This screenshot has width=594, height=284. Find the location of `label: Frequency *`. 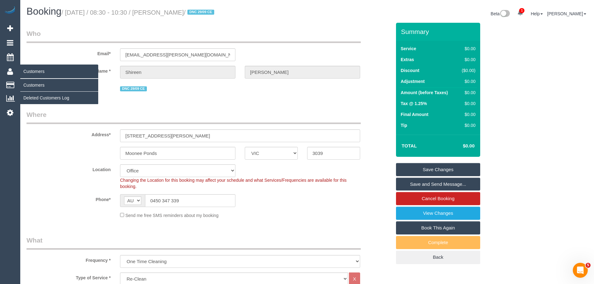

label: Frequency * is located at coordinates (69, 259).